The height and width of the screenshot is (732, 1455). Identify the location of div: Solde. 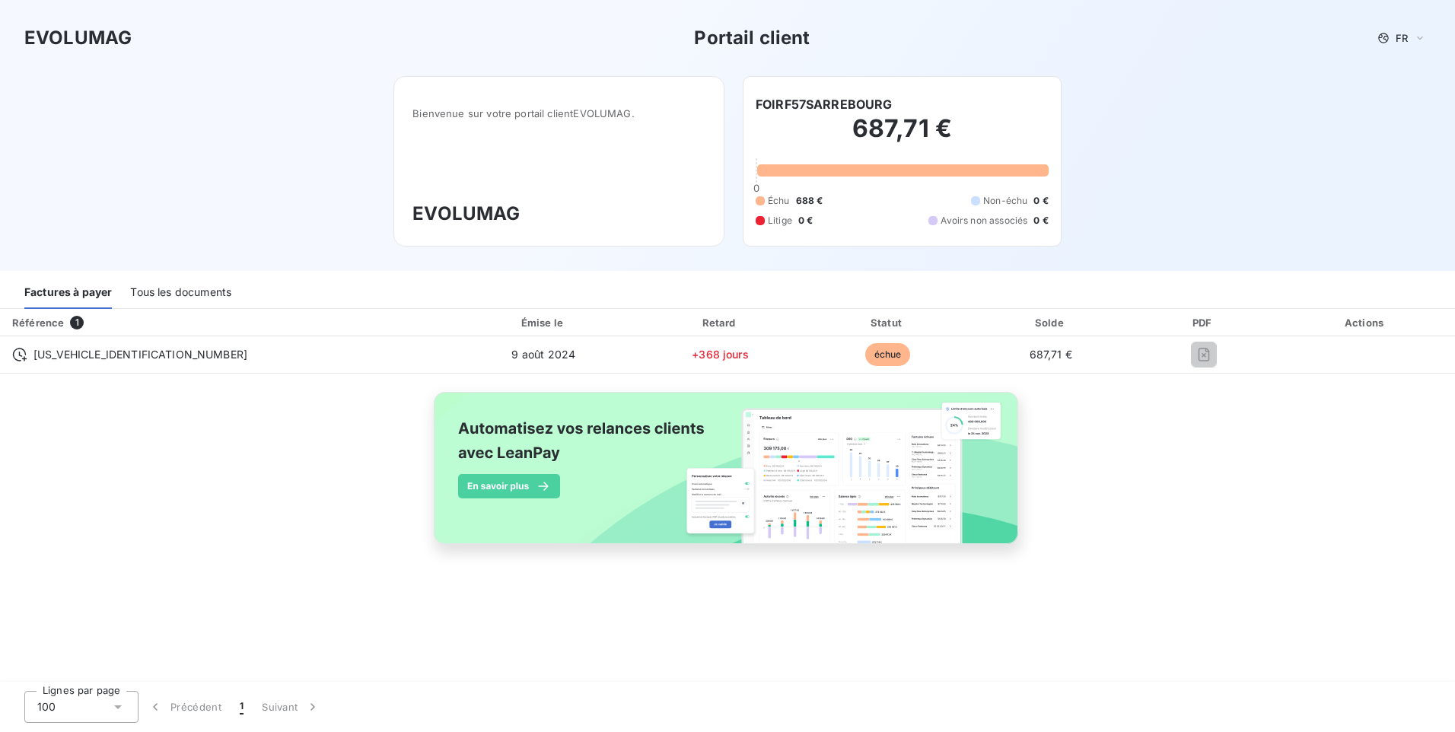
(1051, 323).